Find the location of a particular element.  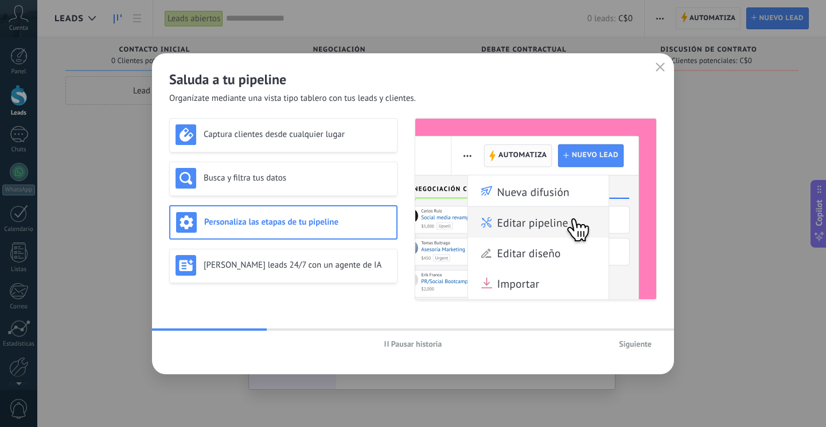

span: Pausar historia is located at coordinates (416, 344).